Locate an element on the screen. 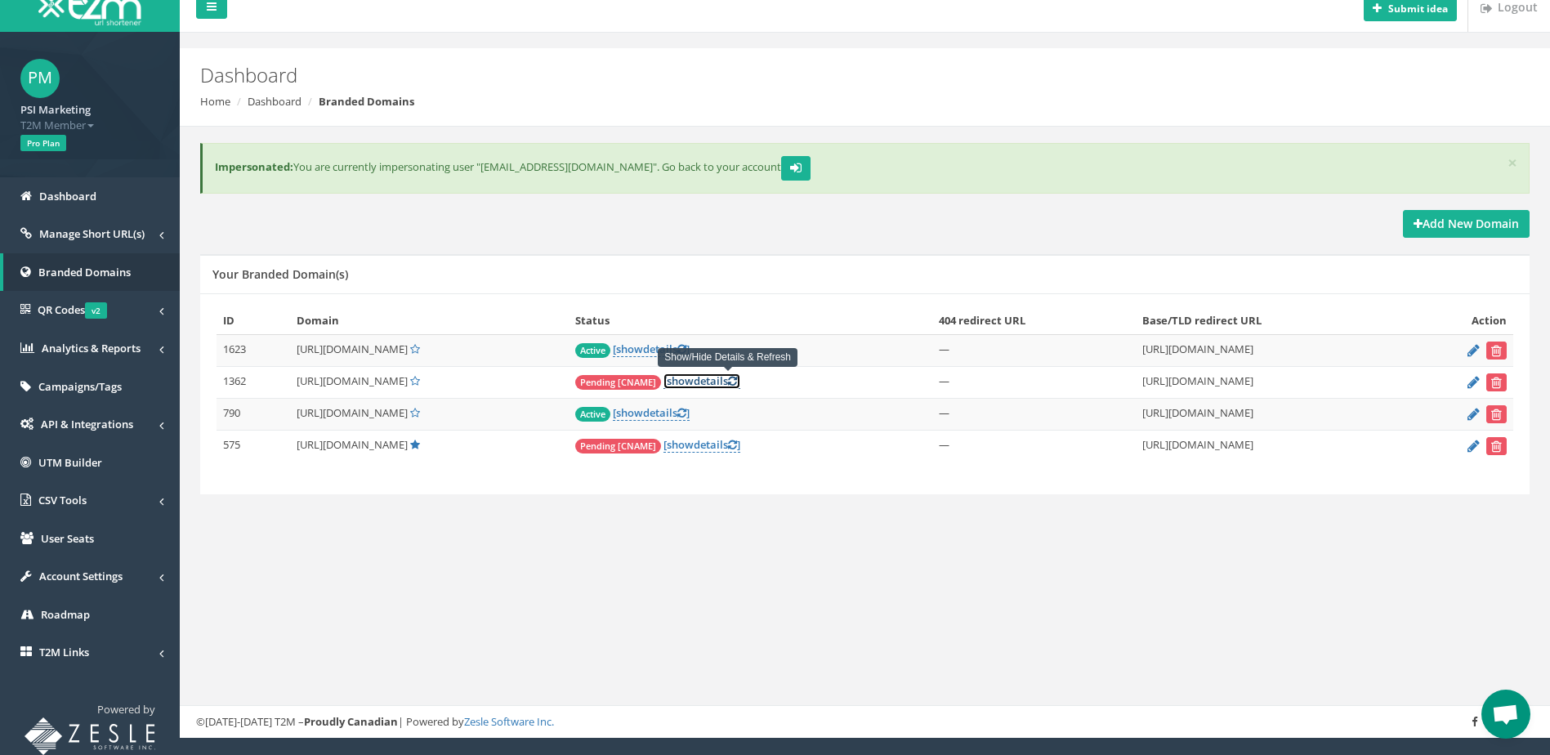  span: Powered by is located at coordinates (126, 709).